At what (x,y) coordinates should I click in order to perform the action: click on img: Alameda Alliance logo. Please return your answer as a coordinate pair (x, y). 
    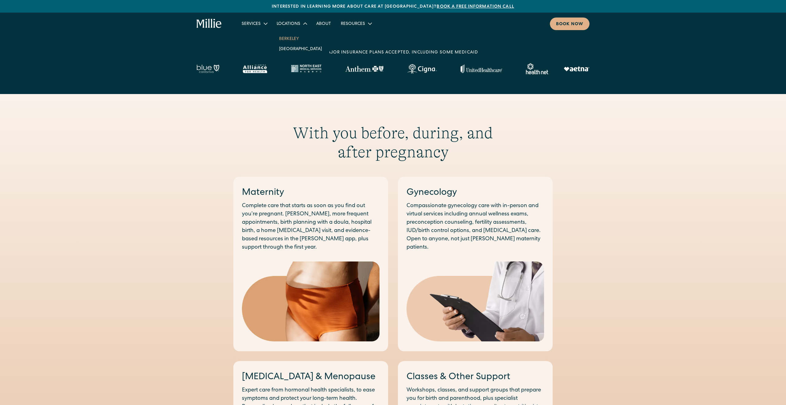
    Looking at the image, I should click on (255, 69).